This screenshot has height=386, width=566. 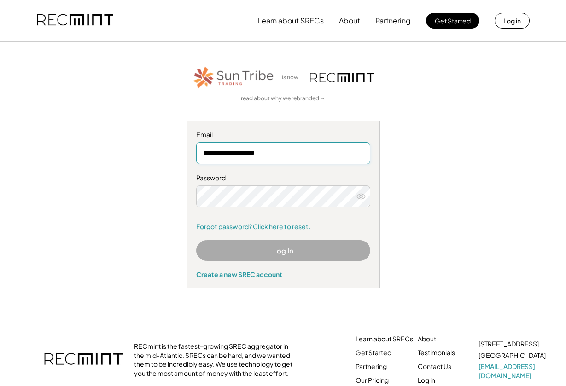 I want to click on a: Log in, so click(x=426, y=381).